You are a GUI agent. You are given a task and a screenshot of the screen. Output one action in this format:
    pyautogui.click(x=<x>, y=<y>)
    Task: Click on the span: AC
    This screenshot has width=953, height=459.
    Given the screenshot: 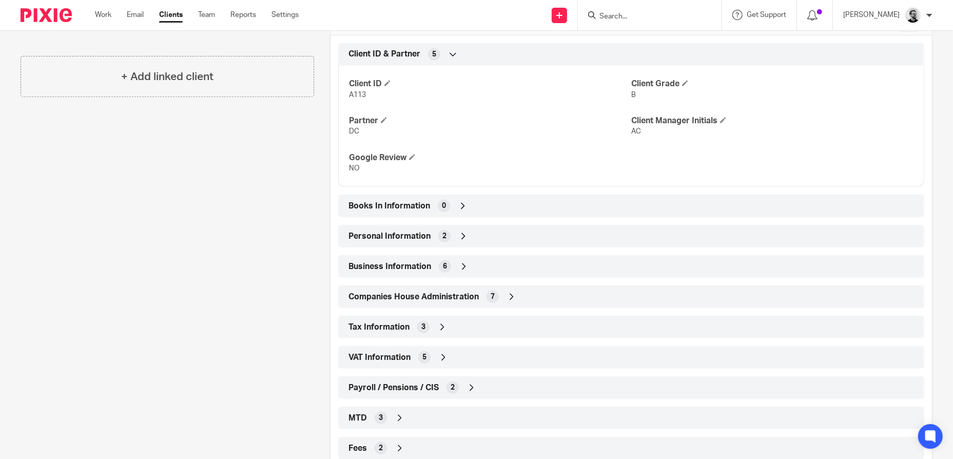 What is the action you would take?
    pyautogui.click(x=636, y=131)
    